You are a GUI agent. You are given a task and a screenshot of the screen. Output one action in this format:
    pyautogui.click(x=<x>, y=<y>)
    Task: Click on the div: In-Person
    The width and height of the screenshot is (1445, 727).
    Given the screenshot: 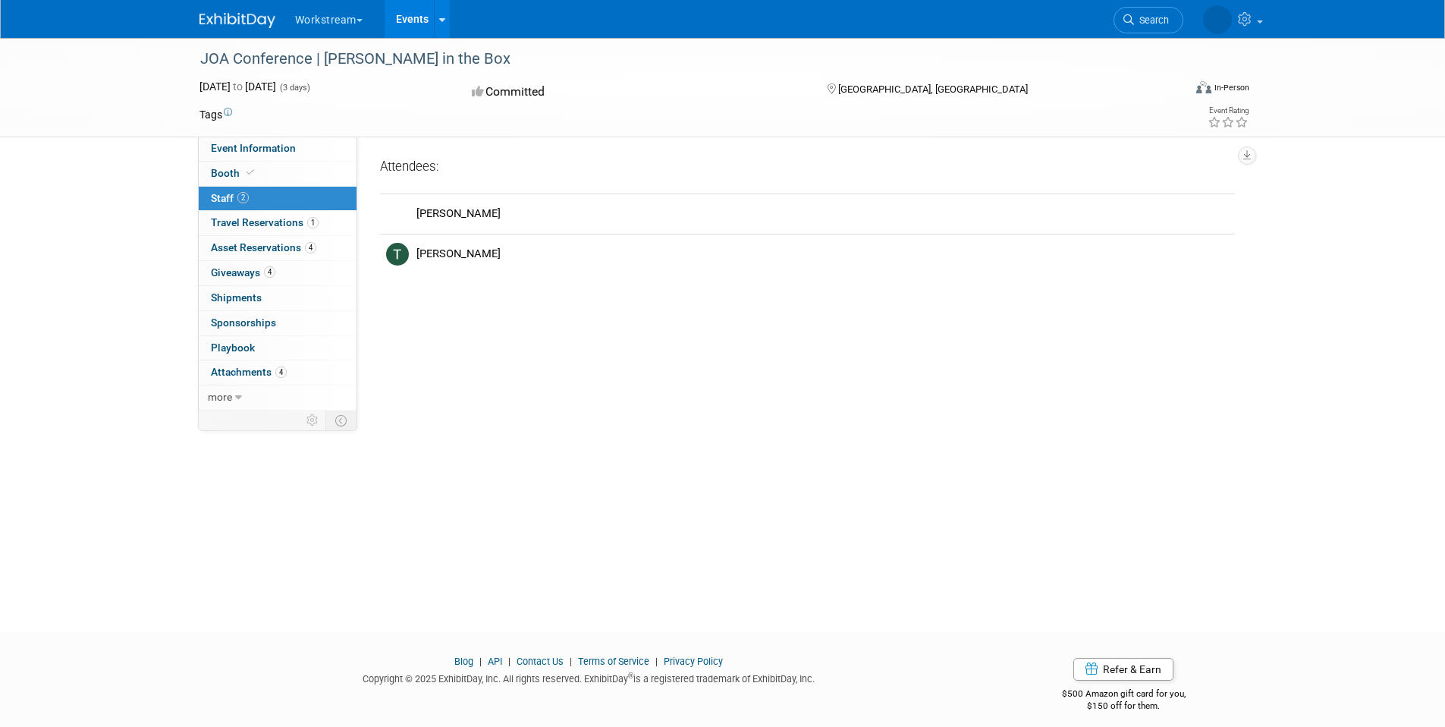 What is the action you would take?
    pyautogui.click(x=1231, y=87)
    